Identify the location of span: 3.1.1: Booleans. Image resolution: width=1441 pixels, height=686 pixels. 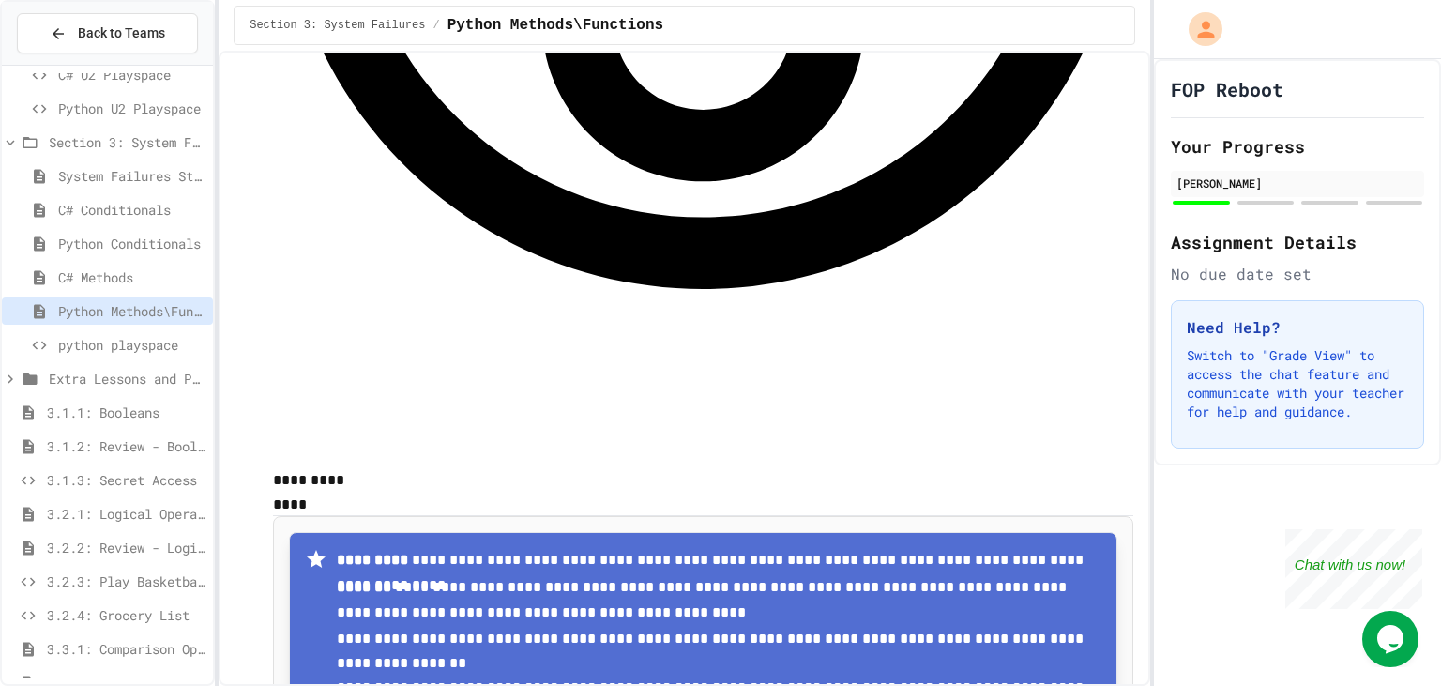
(126, 412).